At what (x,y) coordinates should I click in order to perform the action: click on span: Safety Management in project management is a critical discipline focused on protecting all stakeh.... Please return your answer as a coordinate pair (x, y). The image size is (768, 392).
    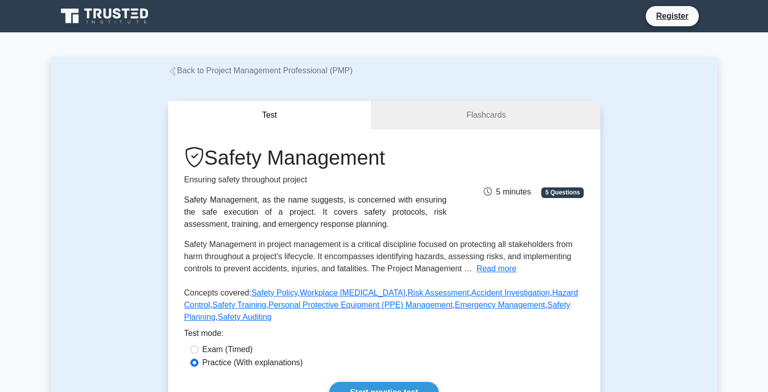
    Looking at the image, I should click on (378, 256).